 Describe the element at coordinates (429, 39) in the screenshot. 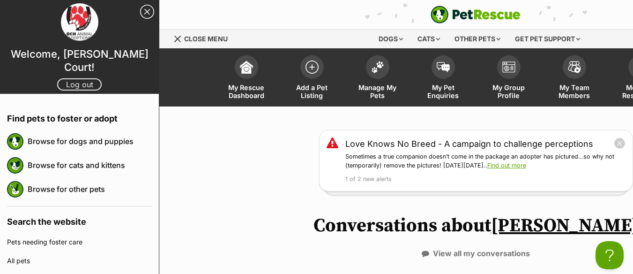

I see `div: Cats` at that location.